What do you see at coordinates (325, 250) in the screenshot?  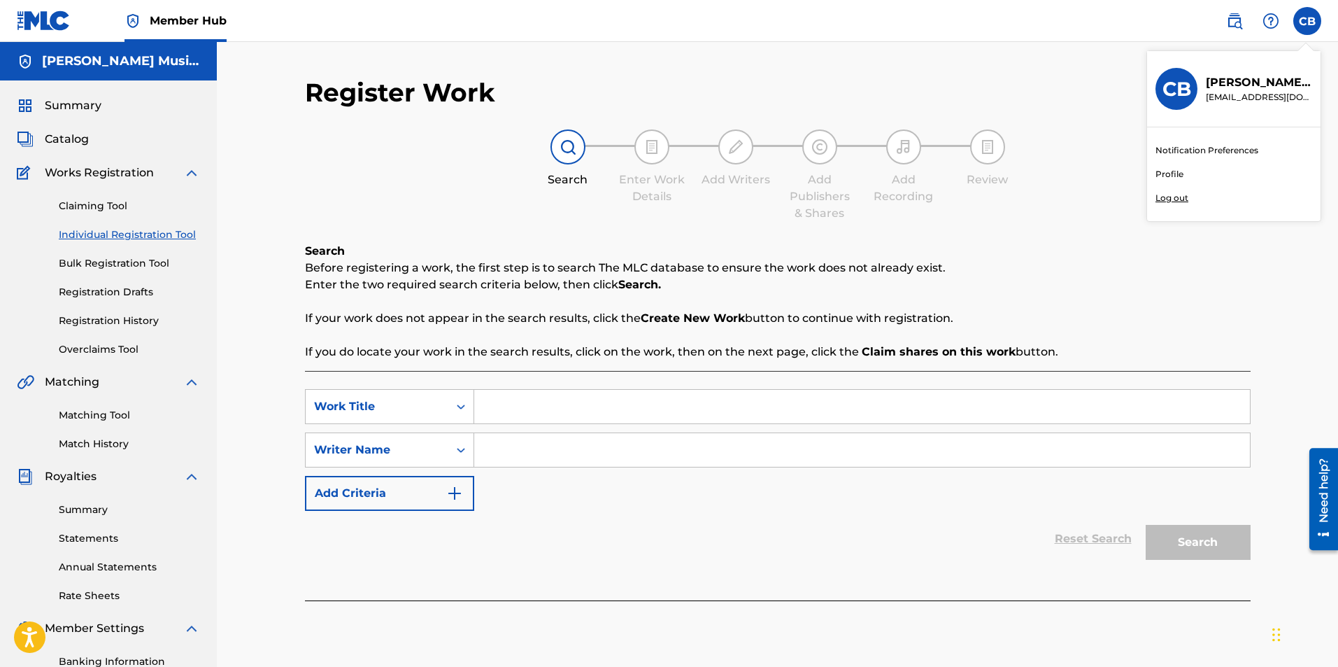 I see `b: Search` at bounding box center [325, 250].